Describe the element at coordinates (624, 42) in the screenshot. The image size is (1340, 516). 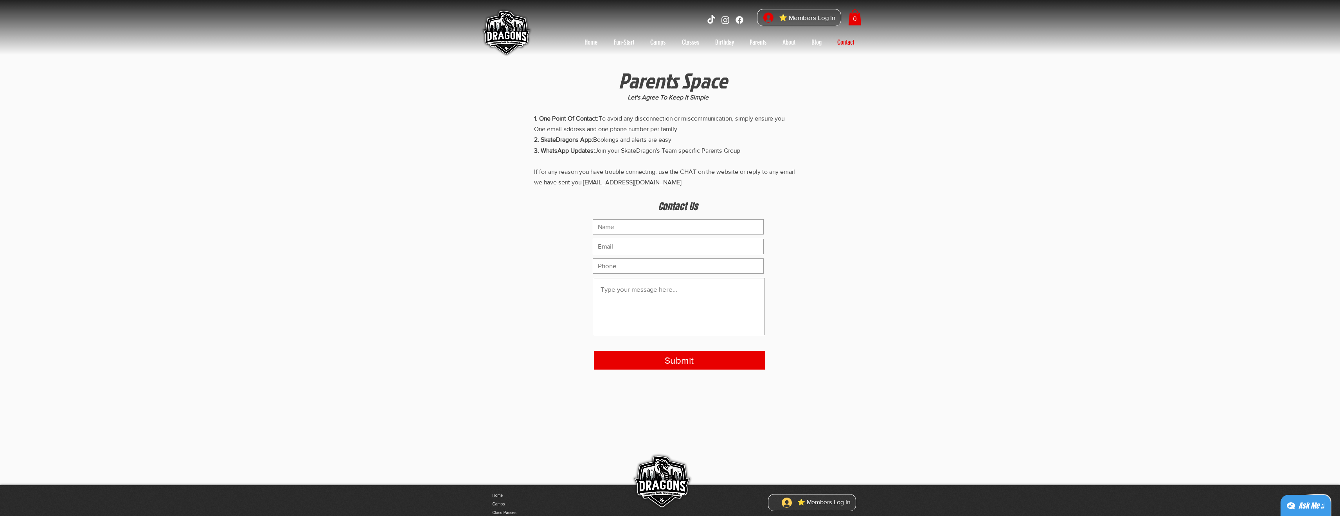
I see `a: Fun-Start` at that location.